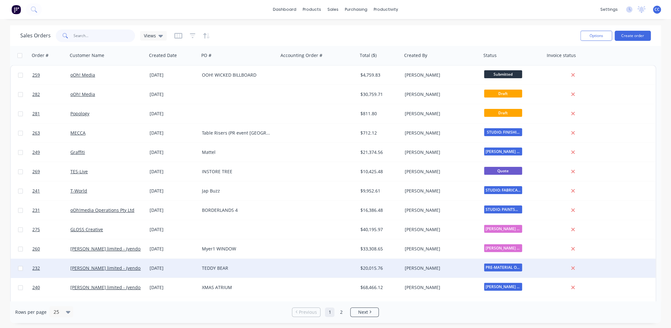 This screenshot has height=328, width=671. I want to click on a: oOh!media Operations Pty Ltd, so click(102, 210).